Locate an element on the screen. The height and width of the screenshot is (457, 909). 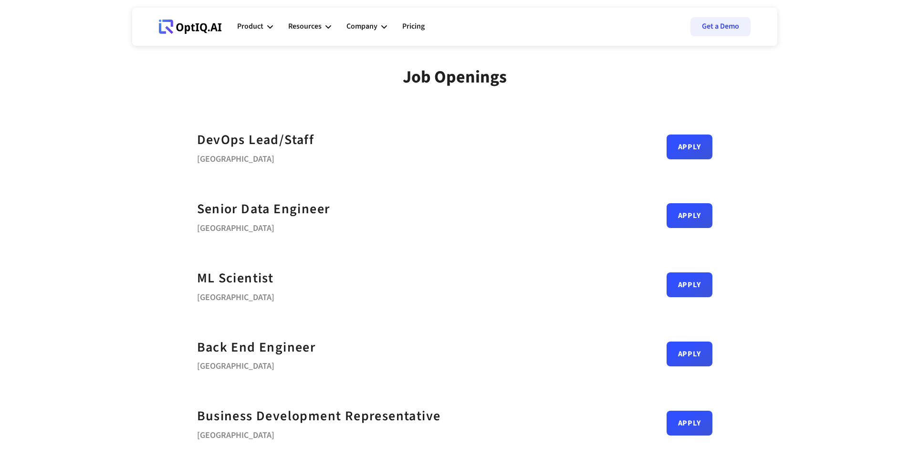
a: Pricing is located at coordinates (413, 27).